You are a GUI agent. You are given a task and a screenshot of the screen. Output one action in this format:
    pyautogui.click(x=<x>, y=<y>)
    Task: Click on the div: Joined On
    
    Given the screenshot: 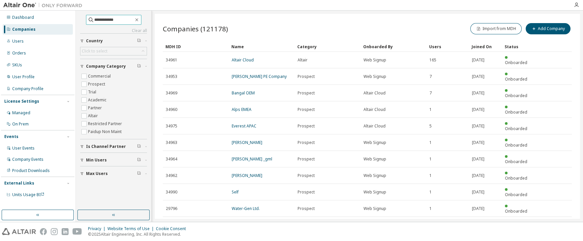 What is the action you would take?
    pyautogui.click(x=486, y=46)
    